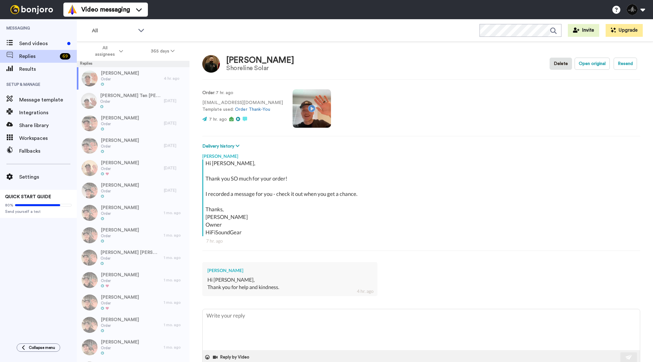 The image size is (653, 362). What do you see at coordinates (48, 100) in the screenshot?
I see `span: Message template` at bounding box center [48, 100].